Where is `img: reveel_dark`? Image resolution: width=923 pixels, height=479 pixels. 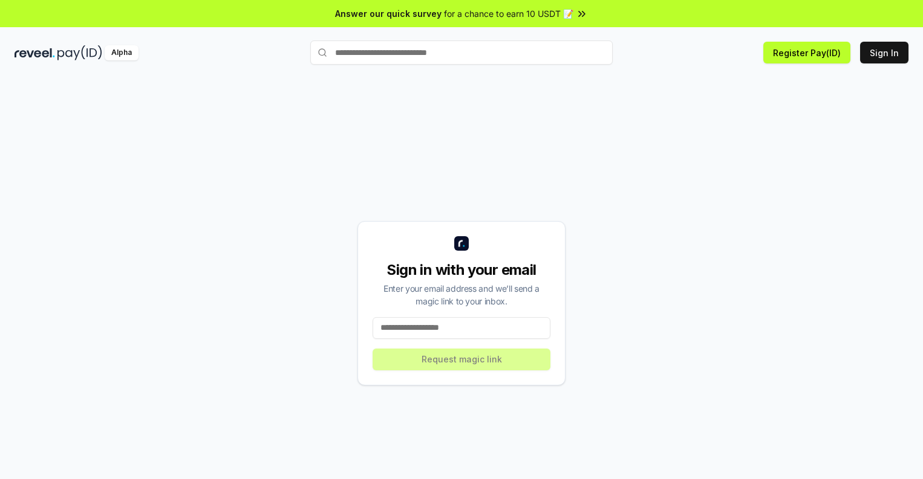
img: reveel_dark is located at coordinates (34, 53).